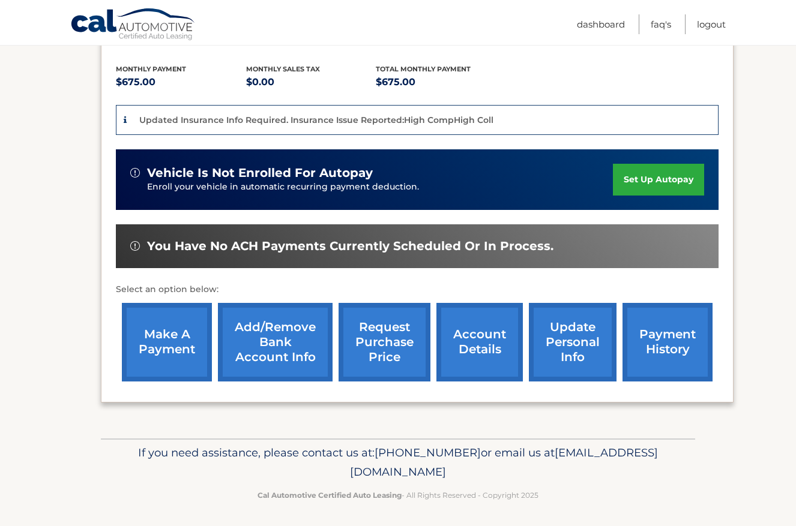 This screenshot has height=526, width=796. What do you see at coordinates (283, 69) in the screenshot?
I see `span: Monthly sales Tax` at bounding box center [283, 69].